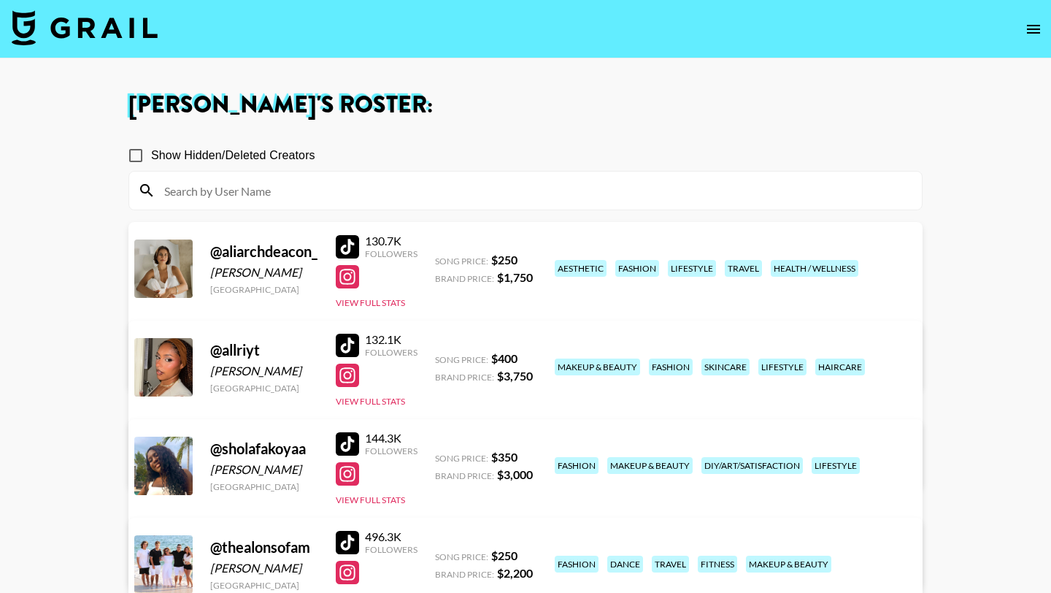 The height and width of the screenshot is (593, 1051). Describe the element at coordinates (264, 448) in the screenshot. I see `div: @ sholafakoyaa` at that location.